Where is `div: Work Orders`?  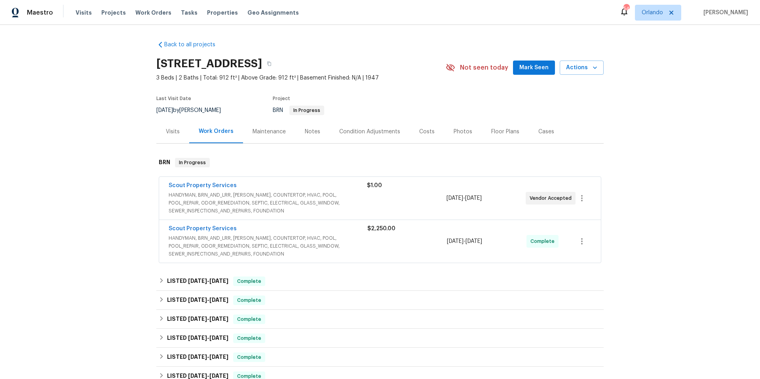 div: Work Orders is located at coordinates (216, 132).